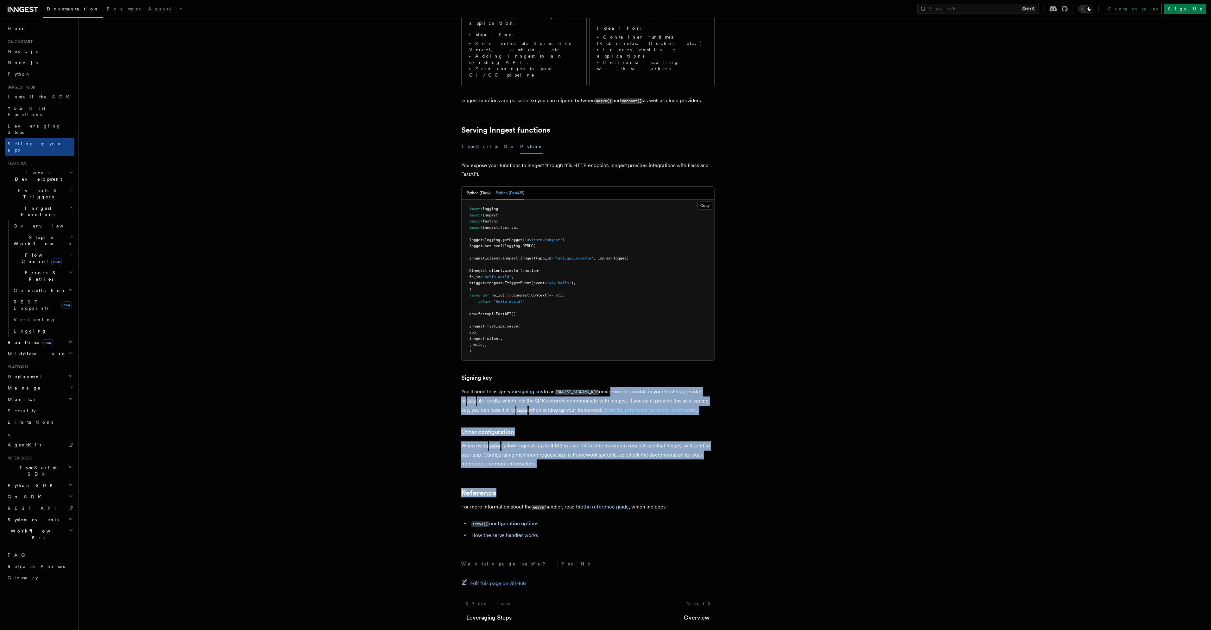  Describe the element at coordinates (30, 422) in the screenshot. I see `span: Limitations` at that location.